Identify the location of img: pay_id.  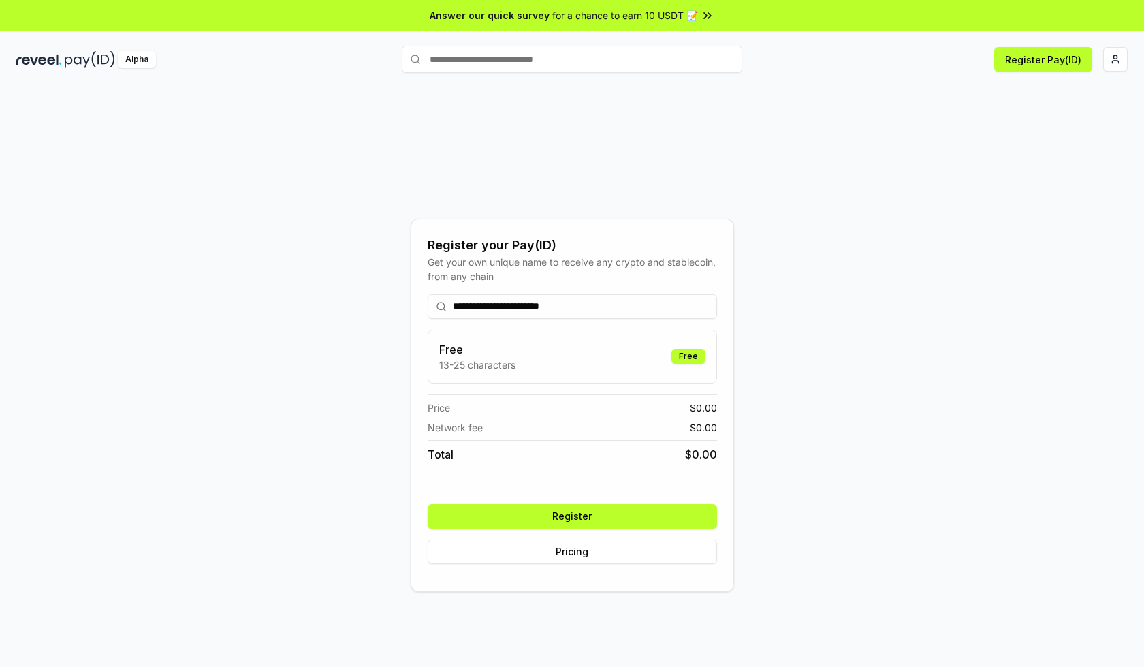
(90, 59).